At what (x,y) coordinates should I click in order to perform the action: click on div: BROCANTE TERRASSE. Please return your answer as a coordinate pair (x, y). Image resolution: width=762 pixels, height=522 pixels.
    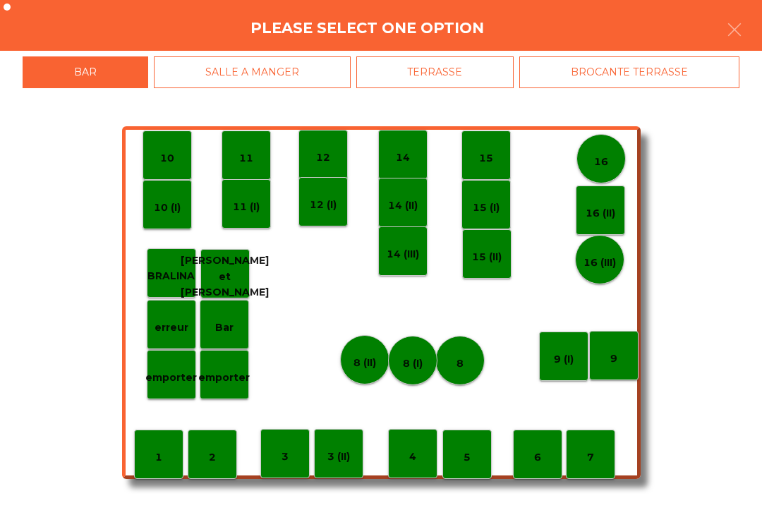
    Looking at the image, I should click on (630, 72).